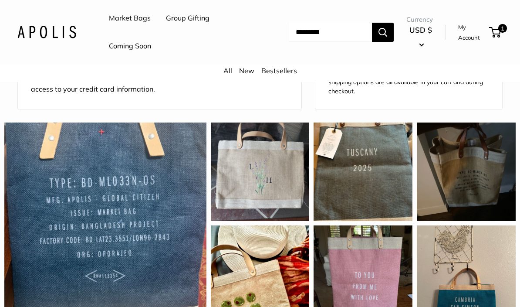 This screenshot has width=520, height=307. I want to click on span: 1, so click(503, 28).